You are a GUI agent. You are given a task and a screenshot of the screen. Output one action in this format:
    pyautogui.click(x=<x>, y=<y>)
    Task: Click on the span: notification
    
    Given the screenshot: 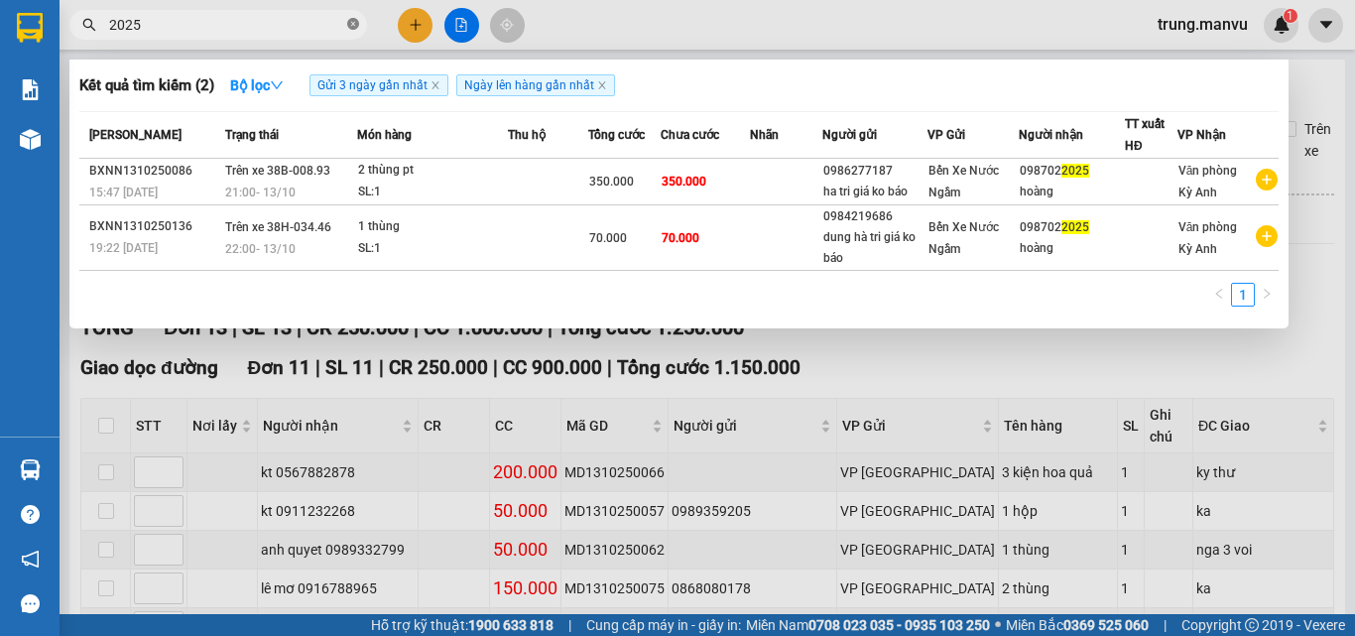 What is the action you would take?
    pyautogui.click(x=30, y=558)
    